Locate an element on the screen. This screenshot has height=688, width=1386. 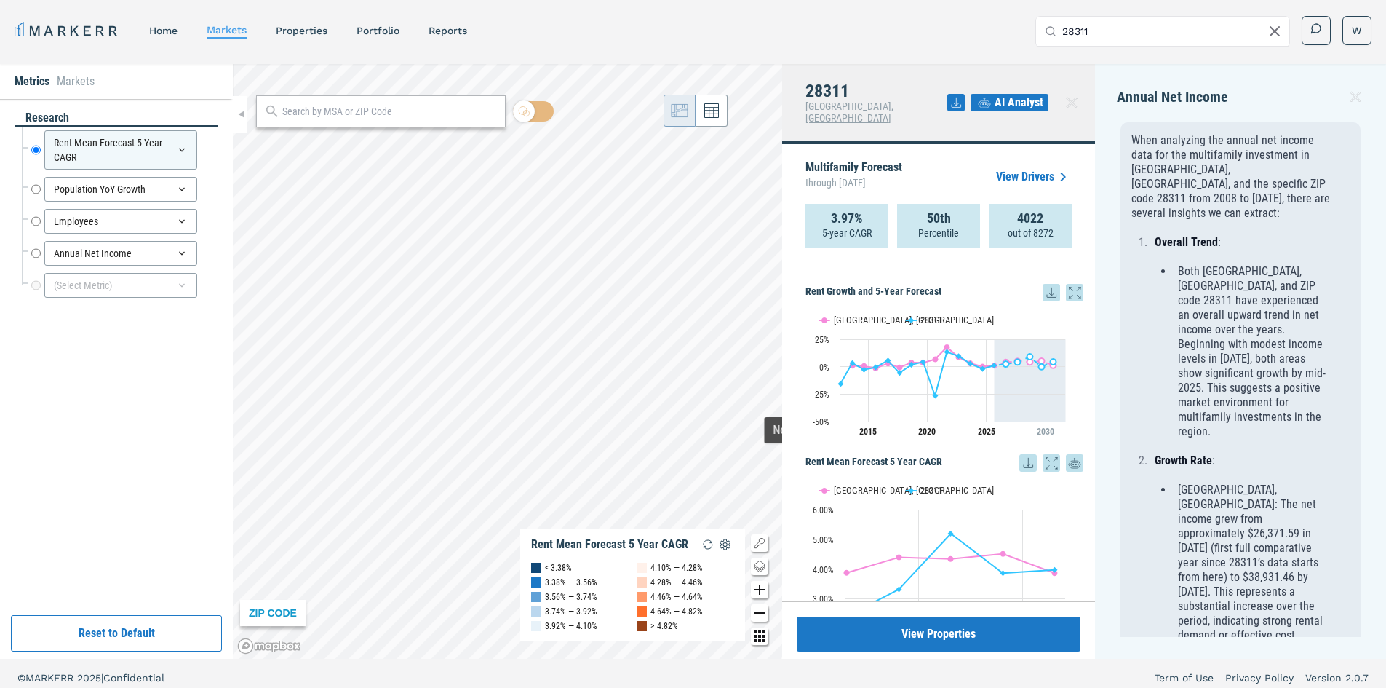
div: 3.56% — 3.74% is located at coordinates (571, 597).